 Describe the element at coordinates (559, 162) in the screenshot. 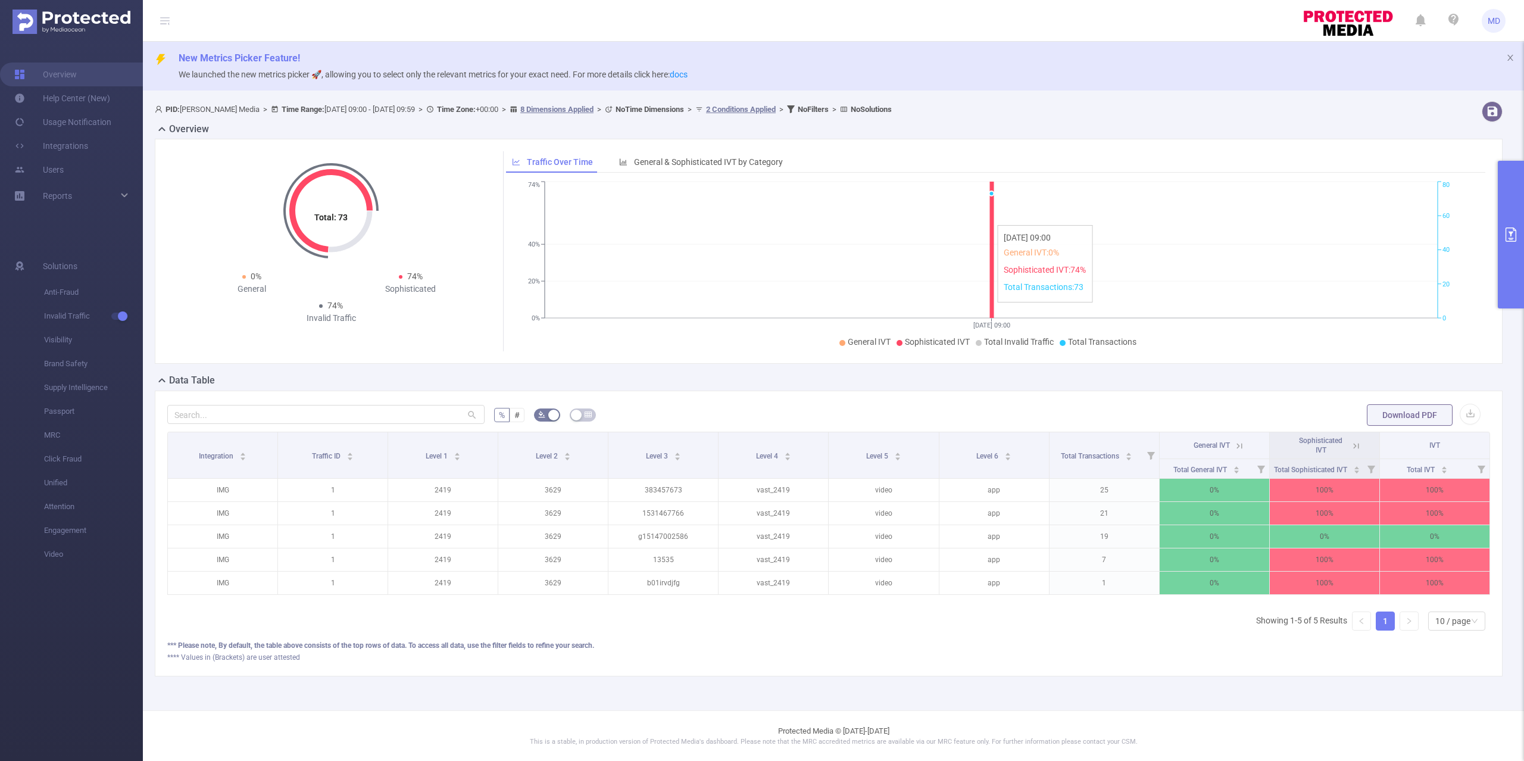

I see `span: Traffic Over Time` at that location.